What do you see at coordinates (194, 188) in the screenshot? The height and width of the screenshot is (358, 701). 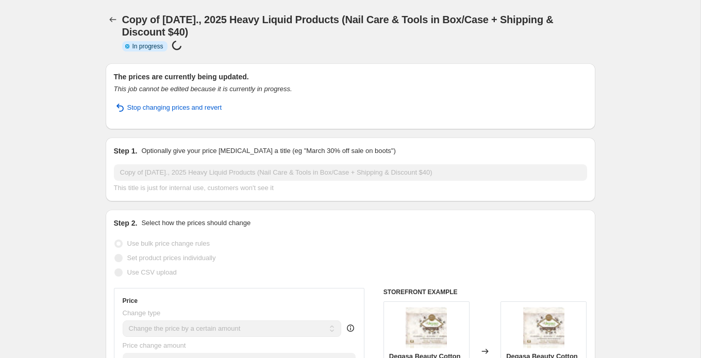 I see `span: This title is just for internal use, customers won't see it` at bounding box center [194, 188].